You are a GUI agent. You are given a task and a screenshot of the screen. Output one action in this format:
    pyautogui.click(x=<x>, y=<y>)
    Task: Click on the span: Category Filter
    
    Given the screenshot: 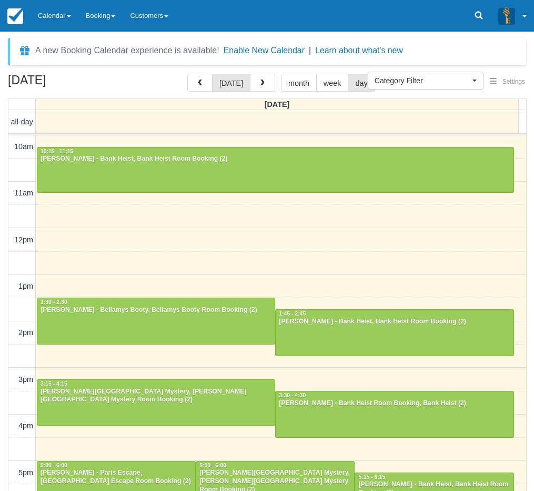 What is the action you would take?
    pyautogui.click(x=422, y=81)
    